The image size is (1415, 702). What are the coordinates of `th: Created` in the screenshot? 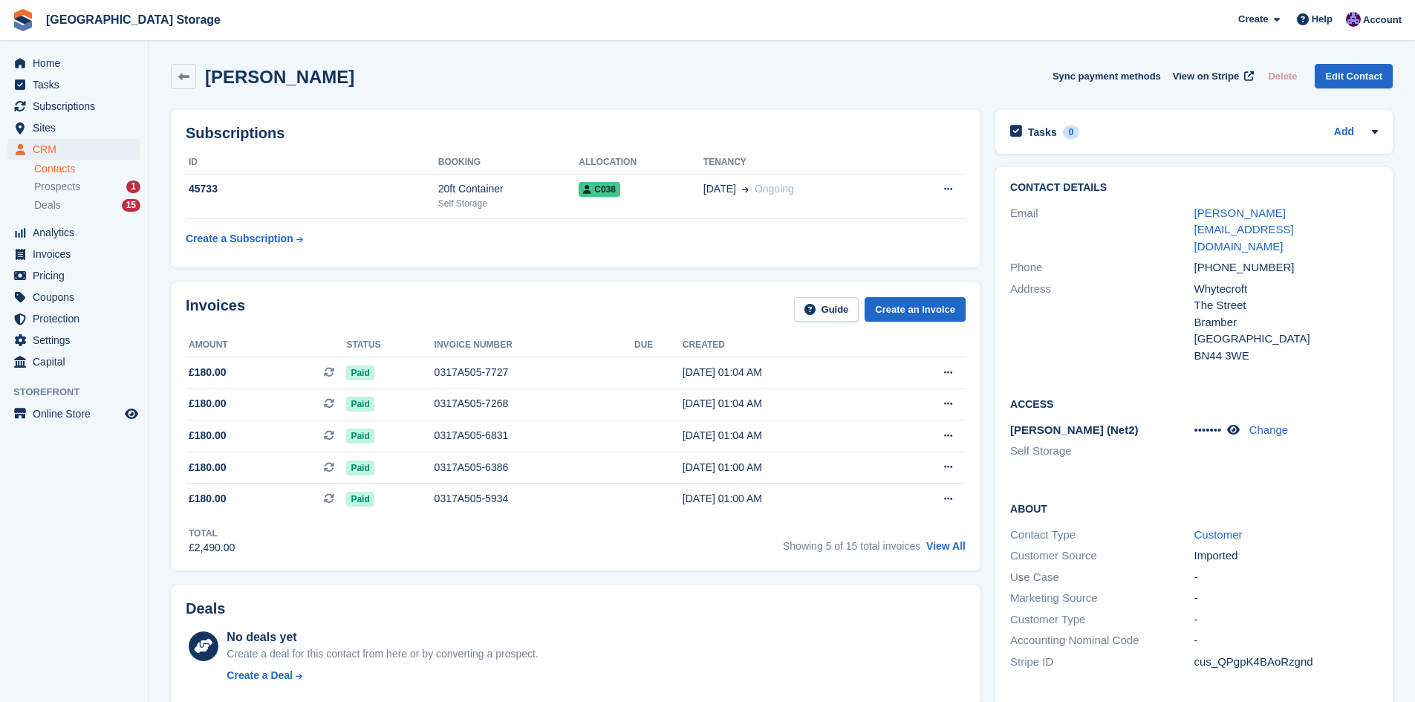 It's located at (784, 345).